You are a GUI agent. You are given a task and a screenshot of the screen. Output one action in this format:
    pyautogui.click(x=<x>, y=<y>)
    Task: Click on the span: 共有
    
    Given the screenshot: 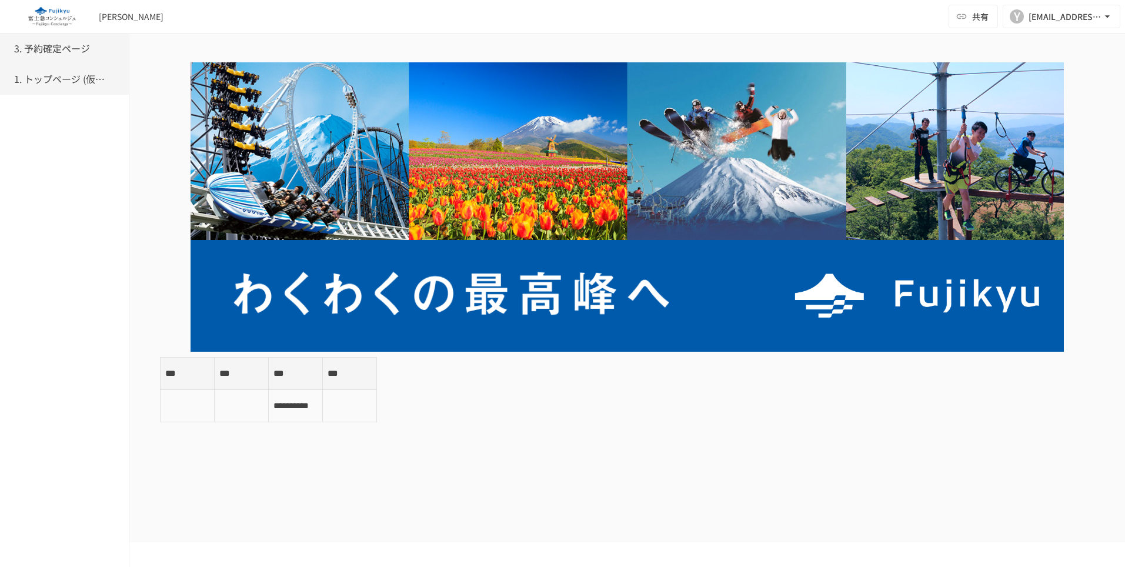 What is the action you would take?
    pyautogui.click(x=981, y=16)
    